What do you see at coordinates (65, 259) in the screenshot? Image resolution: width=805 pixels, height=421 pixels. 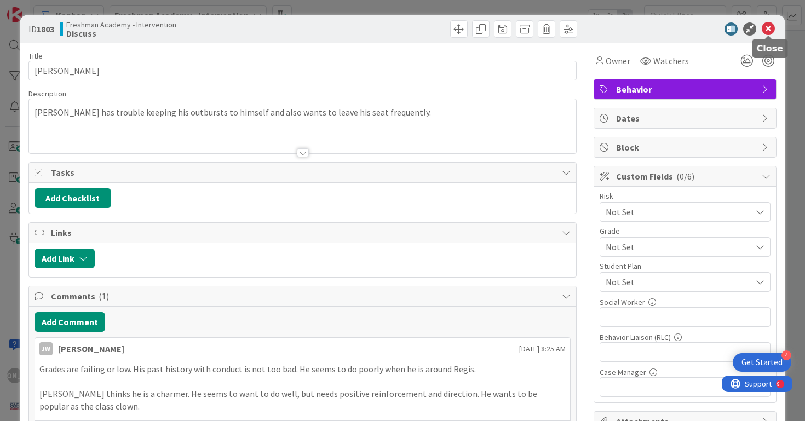 I see `button: Add Link` at bounding box center [65, 259].